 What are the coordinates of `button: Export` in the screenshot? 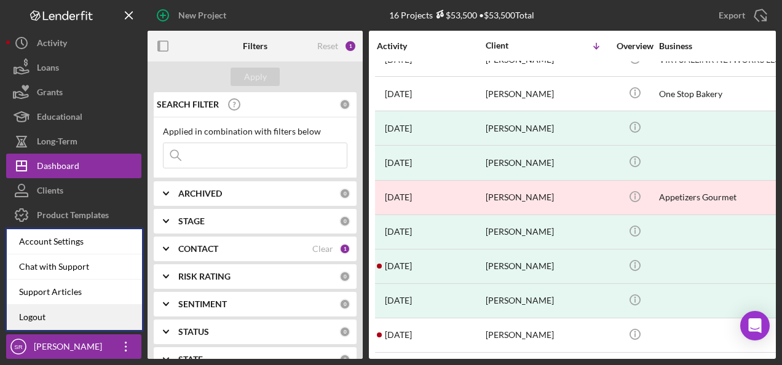 It's located at (741, 15).